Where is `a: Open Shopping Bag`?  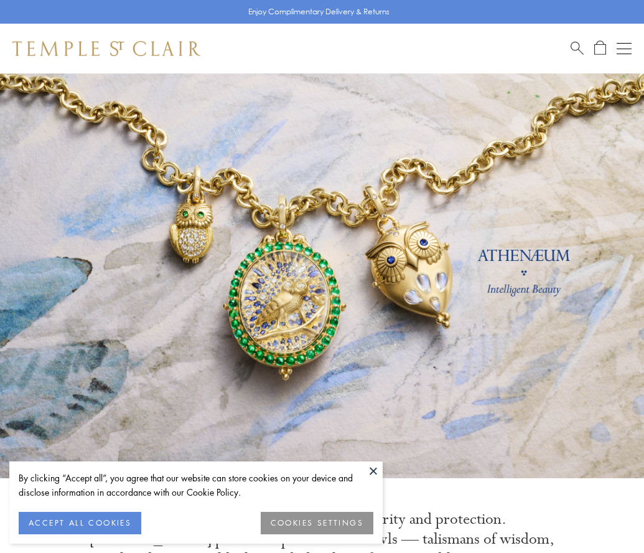 a: Open Shopping Bag is located at coordinates (600, 48).